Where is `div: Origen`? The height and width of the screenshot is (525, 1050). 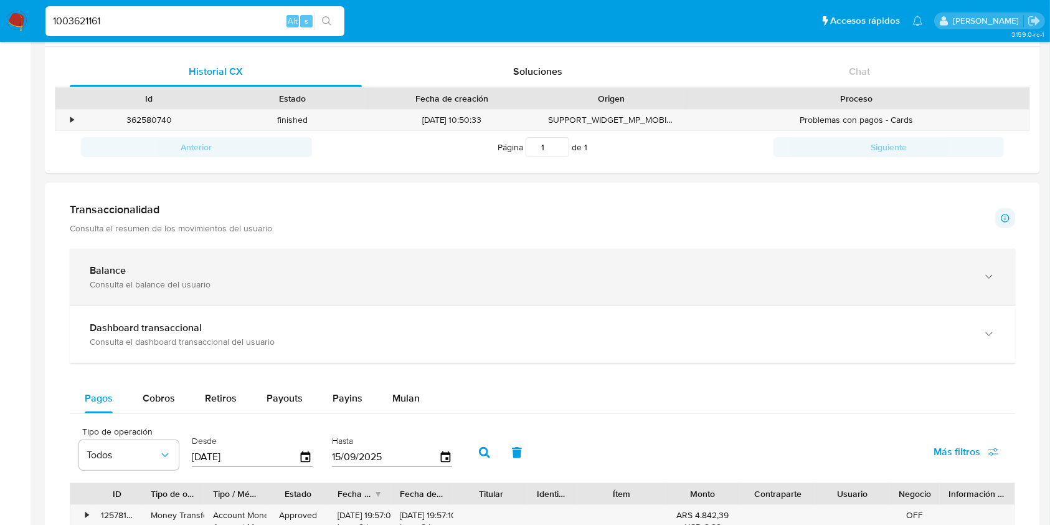 div: Origen is located at coordinates (611, 98).